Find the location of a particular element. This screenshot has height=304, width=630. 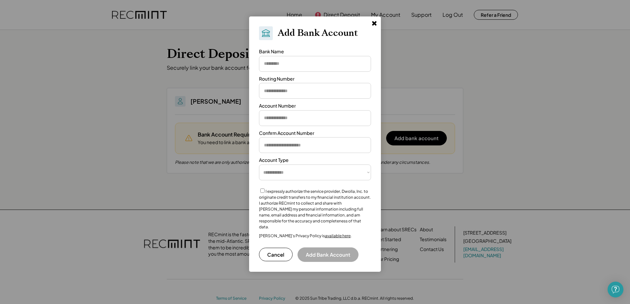

a: available here is located at coordinates (338, 236).